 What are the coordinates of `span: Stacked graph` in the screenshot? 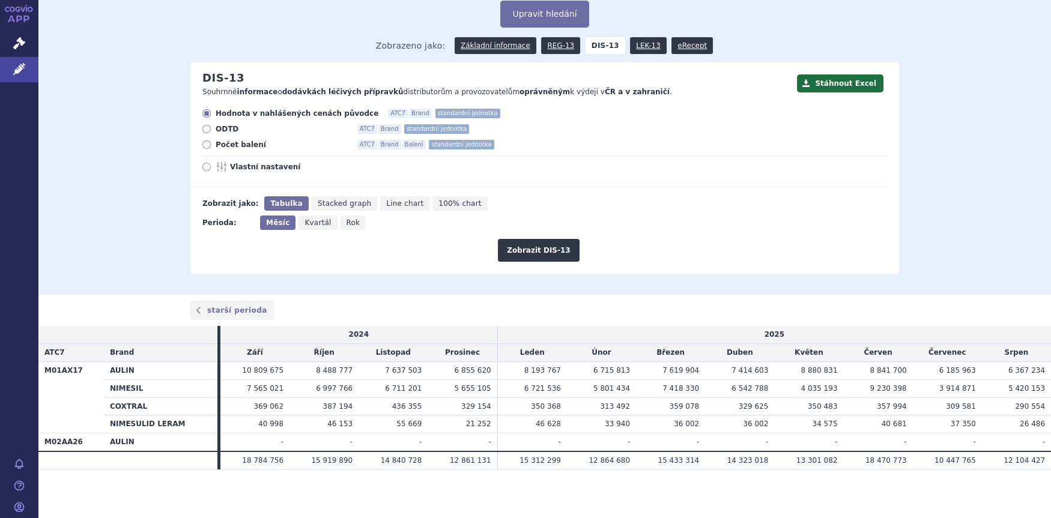 It's located at (344, 204).